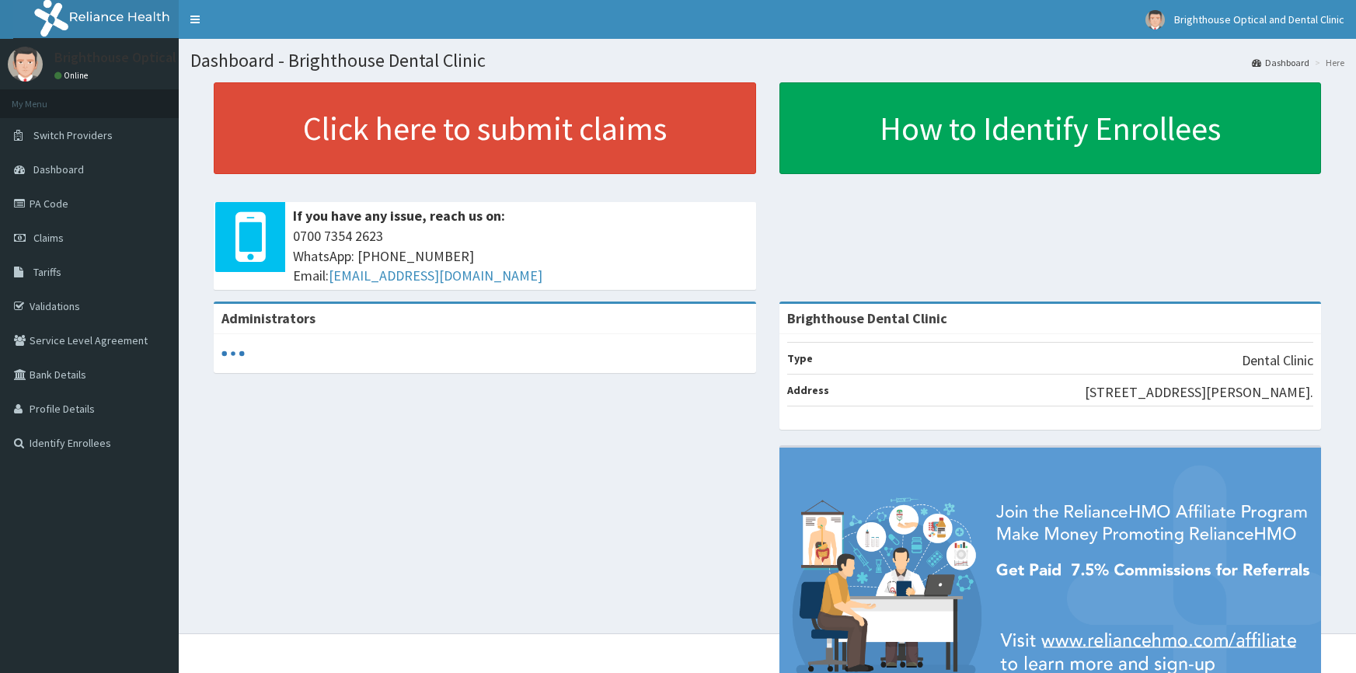 The width and height of the screenshot is (1356, 673). What do you see at coordinates (73, 75) in the screenshot?
I see `a: Online` at bounding box center [73, 75].